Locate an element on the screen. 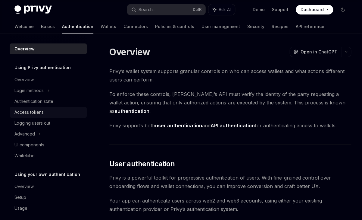 Image resolution: width=362 pixels, height=220 pixels. a: Support is located at coordinates (280, 10).